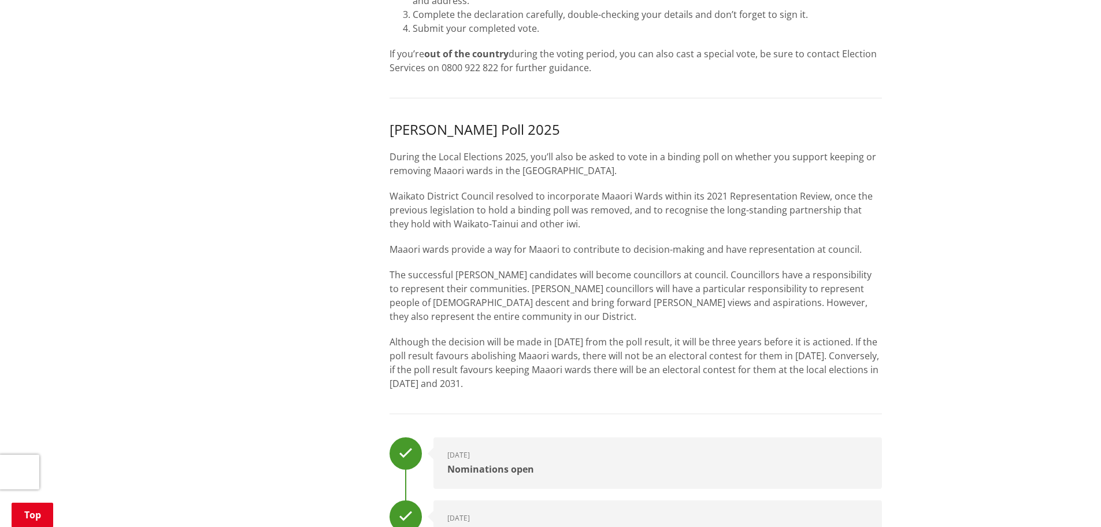 This screenshot has width=1101, height=527. What do you see at coordinates (32, 514) in the screenshot?
I see `a: Top` at bounding box center [32, 514].